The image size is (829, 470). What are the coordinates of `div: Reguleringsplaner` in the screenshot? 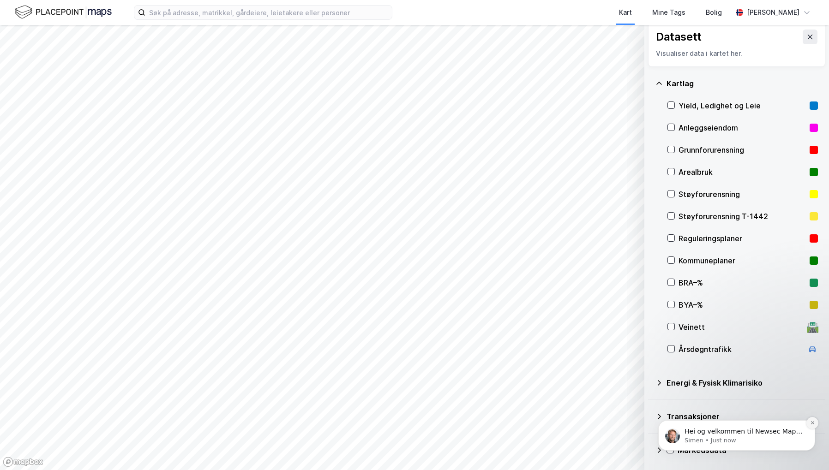 It's located at (742, 239).